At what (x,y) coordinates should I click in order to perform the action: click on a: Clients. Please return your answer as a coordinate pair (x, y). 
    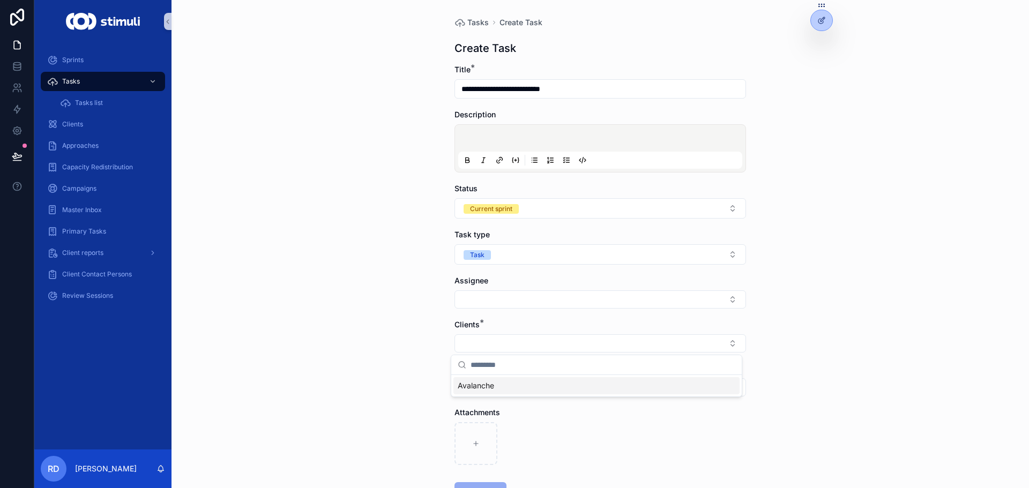
    Looking at the image, I should click on (103, 124).